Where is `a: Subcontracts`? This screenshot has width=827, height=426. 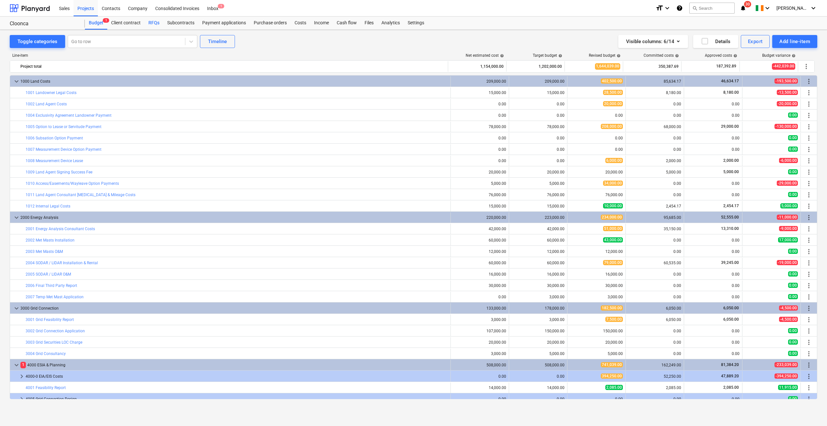
a: Subcontracts is located at coordinates (181, 23).